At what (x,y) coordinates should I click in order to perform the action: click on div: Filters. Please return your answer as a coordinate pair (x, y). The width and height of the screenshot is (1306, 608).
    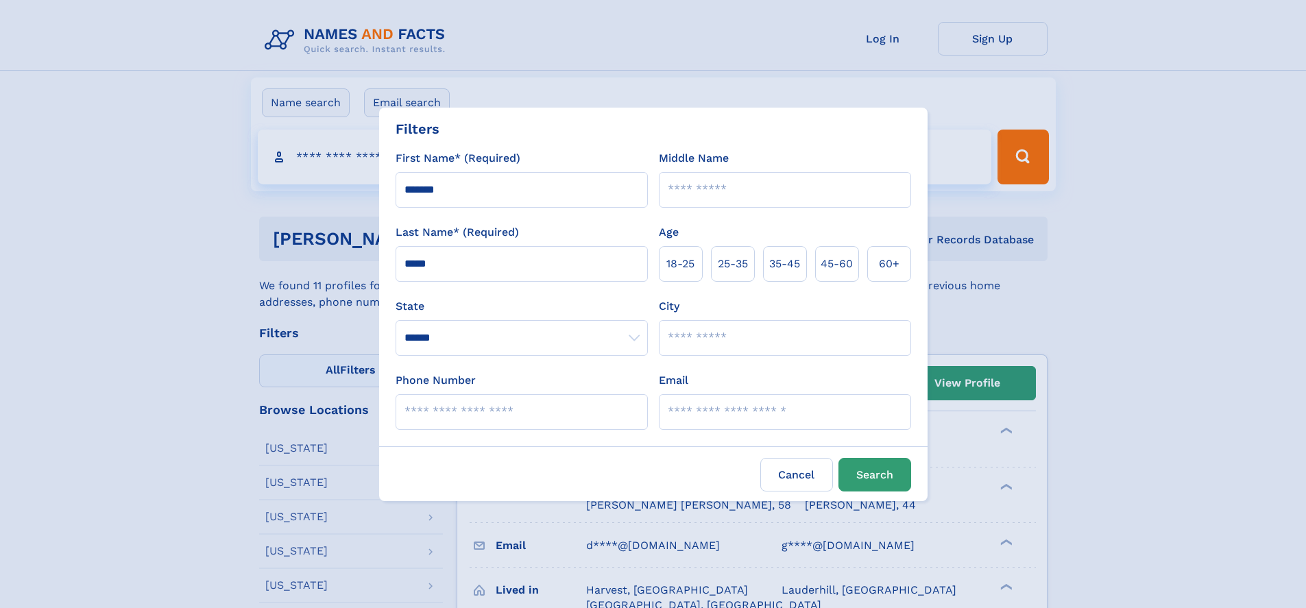
    Looking at the image, I should click on (418, 129).